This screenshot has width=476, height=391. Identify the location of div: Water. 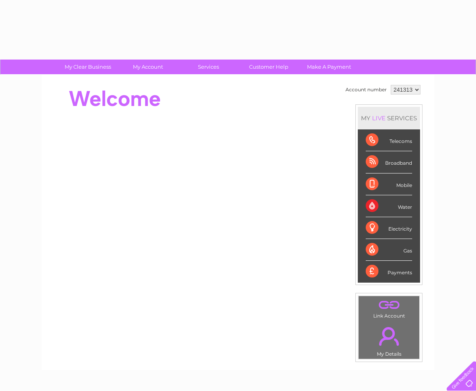
(389, 206).